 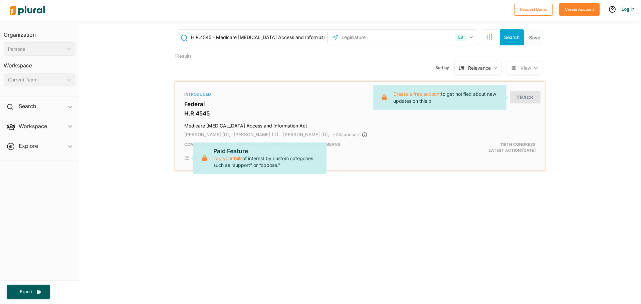 I want to click on button: Search, so click(x=512, y=37).